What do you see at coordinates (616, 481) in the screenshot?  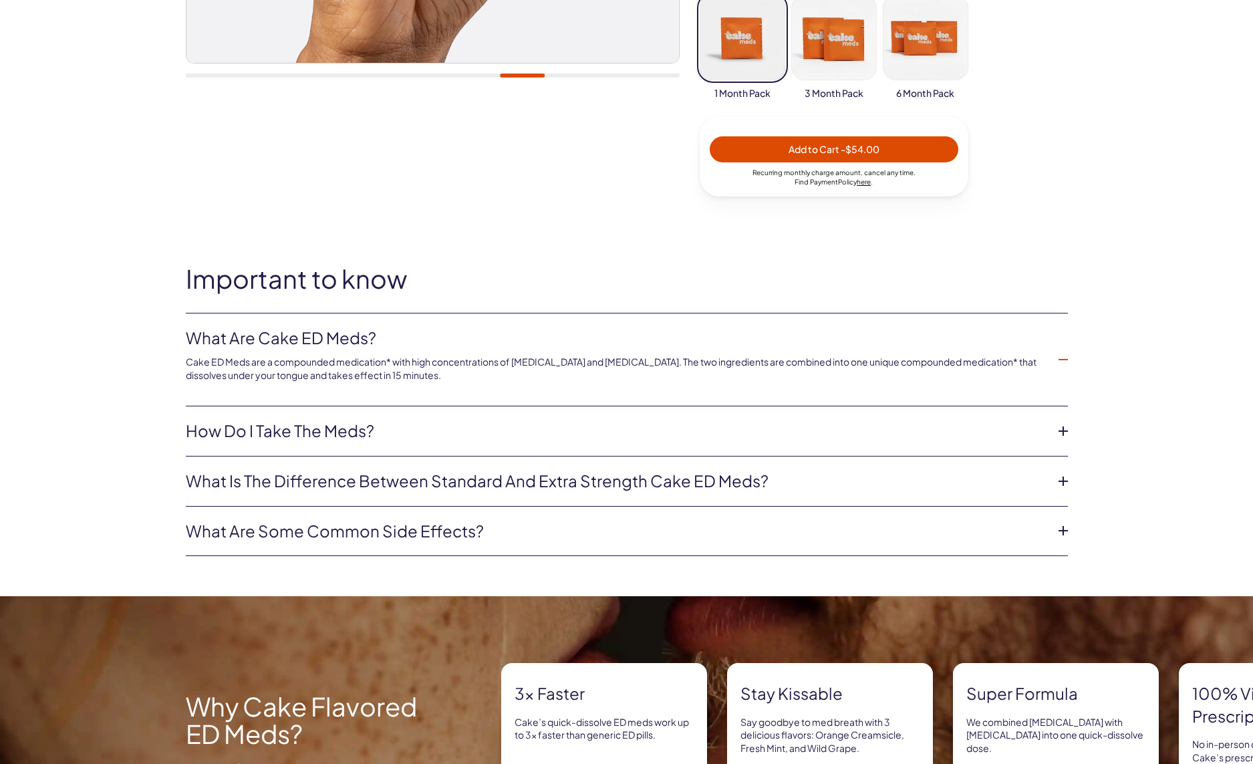 I see `a: What is the difference between Standard and Extra Strength Cake ED meds?` at bounding box center [616, 481].